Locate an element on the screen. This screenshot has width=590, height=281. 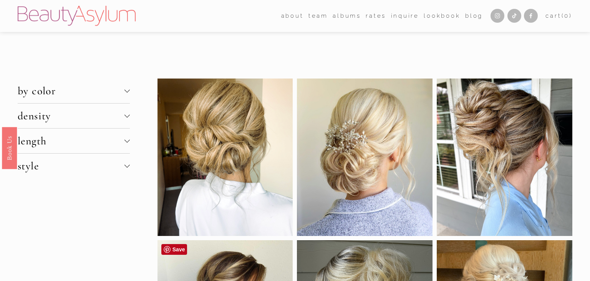
a: TikTok is located at coordinates (515, 16).